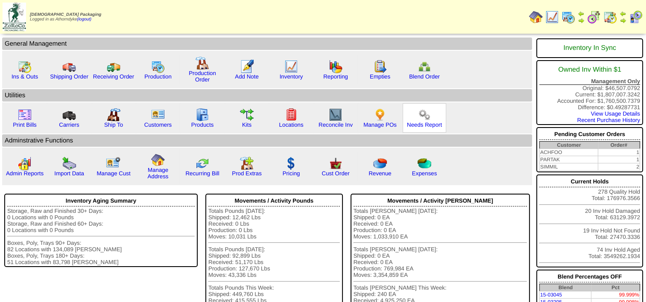 This screenshot has height=302, width=646. I want to click on a: Ins & Outs, so click(25, 76).